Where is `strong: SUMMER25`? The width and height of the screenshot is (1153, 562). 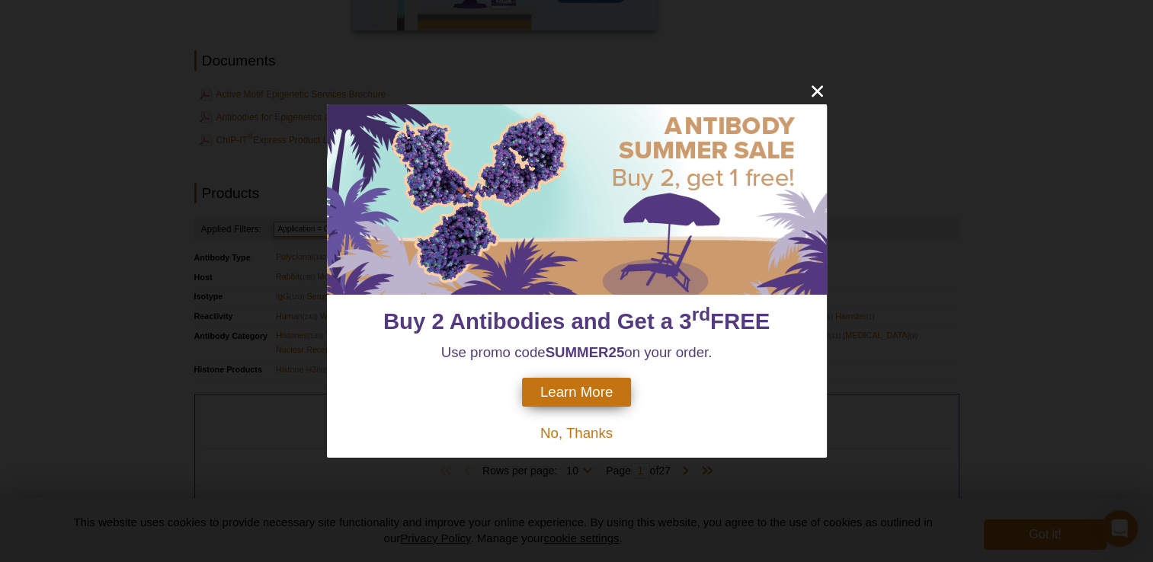
strong: SUMMER25 is located at coordinates (585, 352).